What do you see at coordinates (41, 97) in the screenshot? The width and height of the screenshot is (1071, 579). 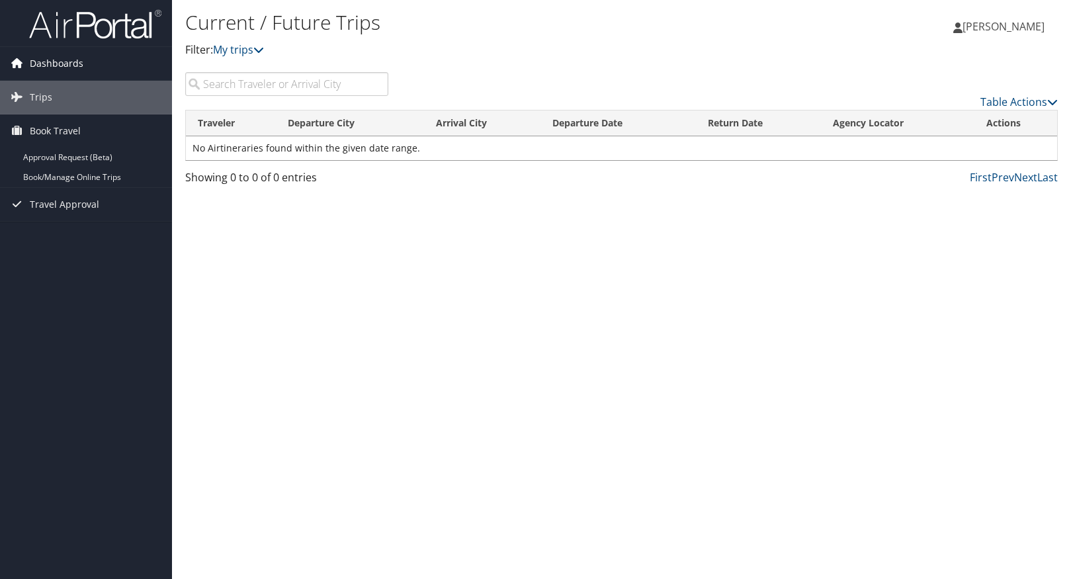 I see `span: Trips` at bounding box center [41, 97].